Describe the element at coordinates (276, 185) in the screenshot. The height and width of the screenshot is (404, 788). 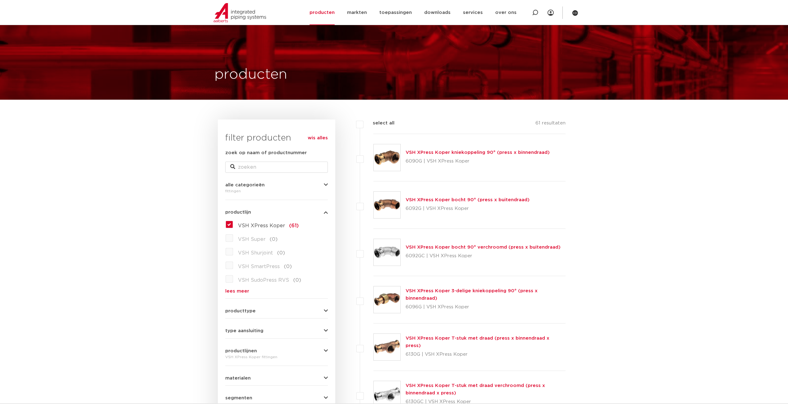
I see `button: alle categorieën` at that location.